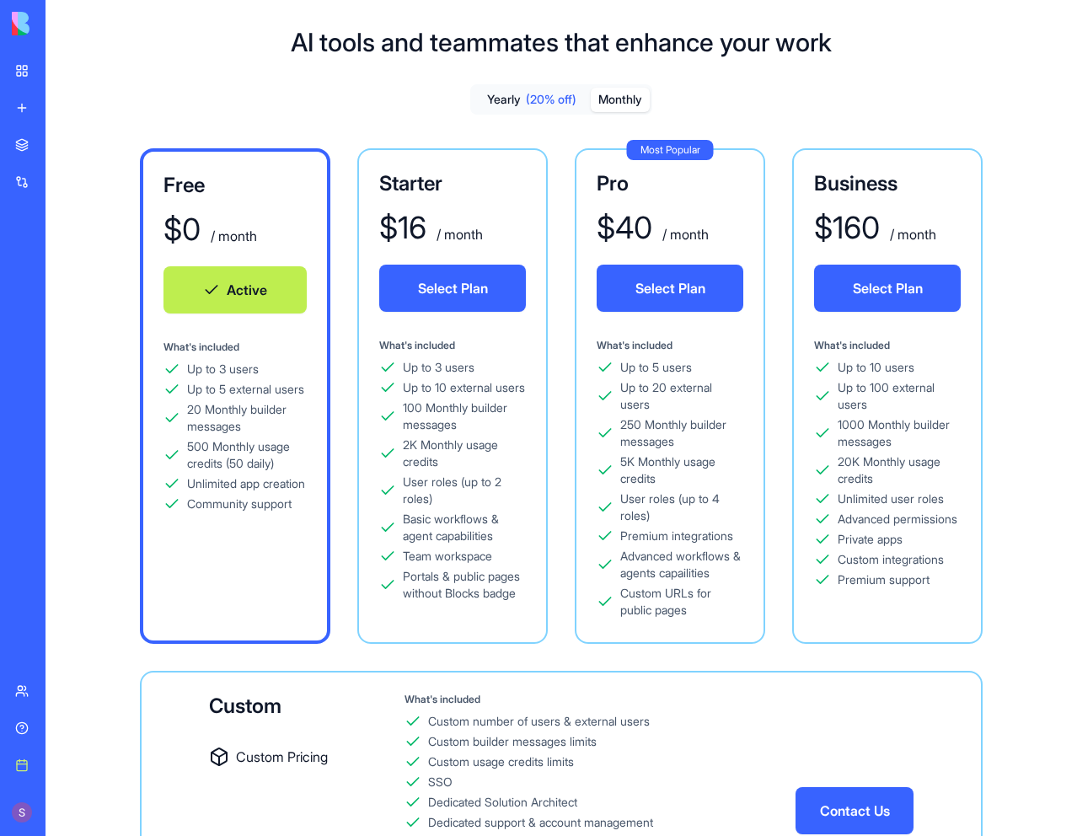 The width and height of the screenshot is (1077, 836). I want to click on div: Up to 20 external users, so click(682, 396).